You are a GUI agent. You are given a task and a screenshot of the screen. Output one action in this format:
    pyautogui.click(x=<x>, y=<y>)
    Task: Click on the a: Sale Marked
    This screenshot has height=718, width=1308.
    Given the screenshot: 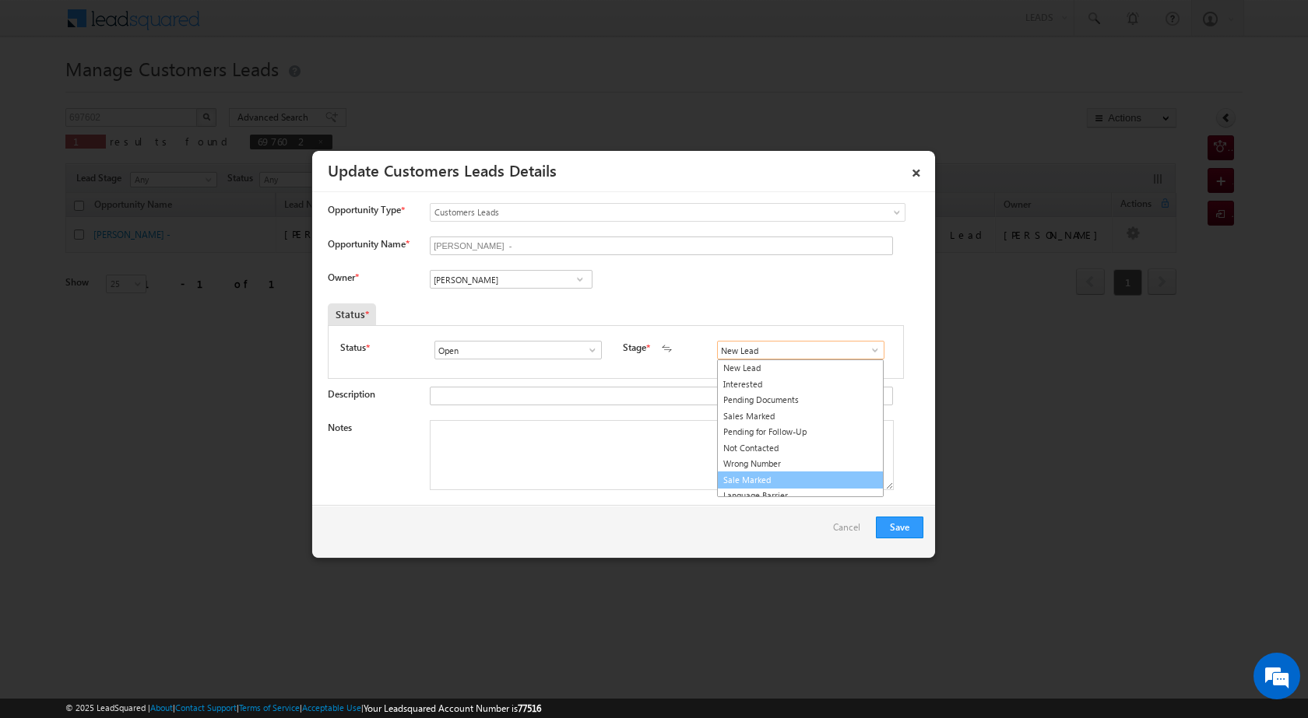 What is the action you would take?
    pyautogui.click(x=800, y=480)
    